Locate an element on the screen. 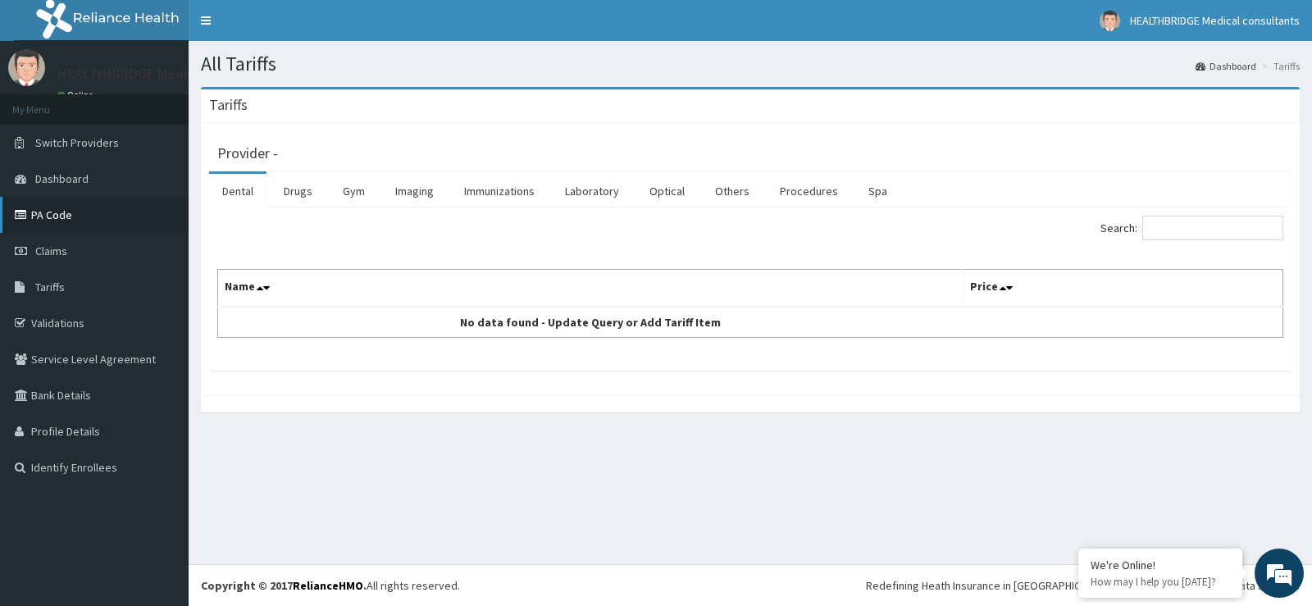 This screenshot has width=1312, height=606. span: We're online! is located at coordinates (161, 275).